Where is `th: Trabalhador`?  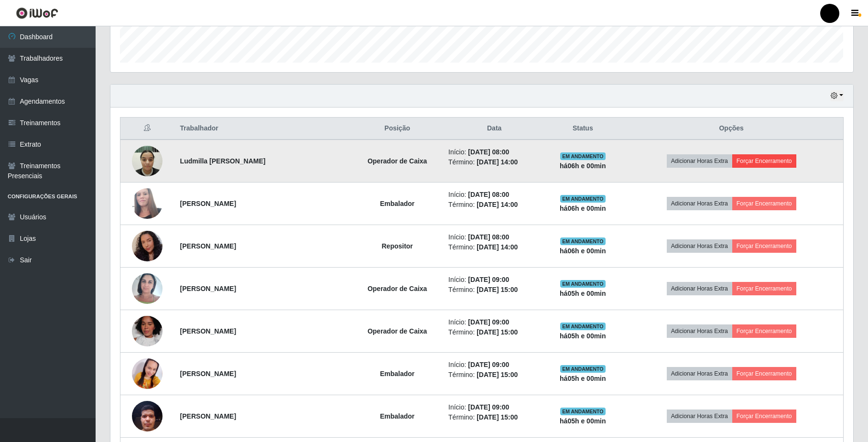
th: Trabalhador is located at coordinates (263, 129).